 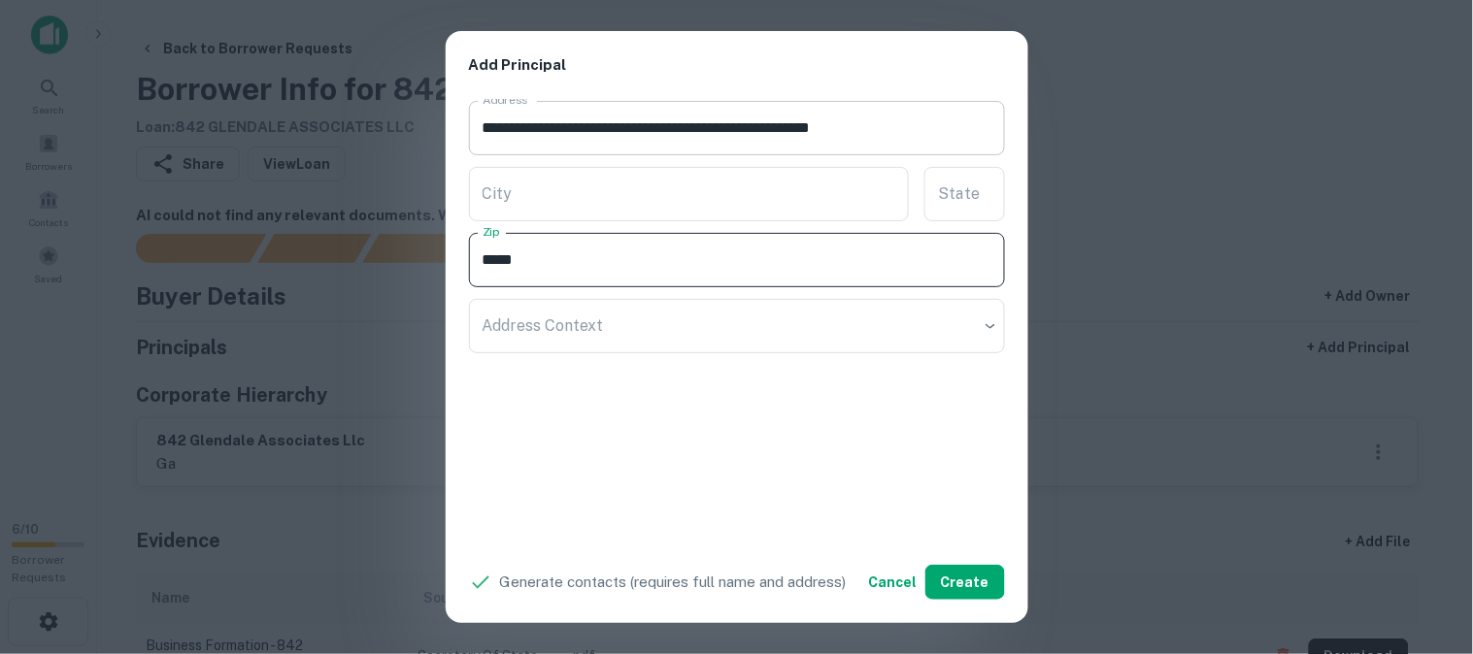 What do you see at coordinates (893, 583) in the screenshot?
I see `button: Cancel` at bounding box center [893, 583].